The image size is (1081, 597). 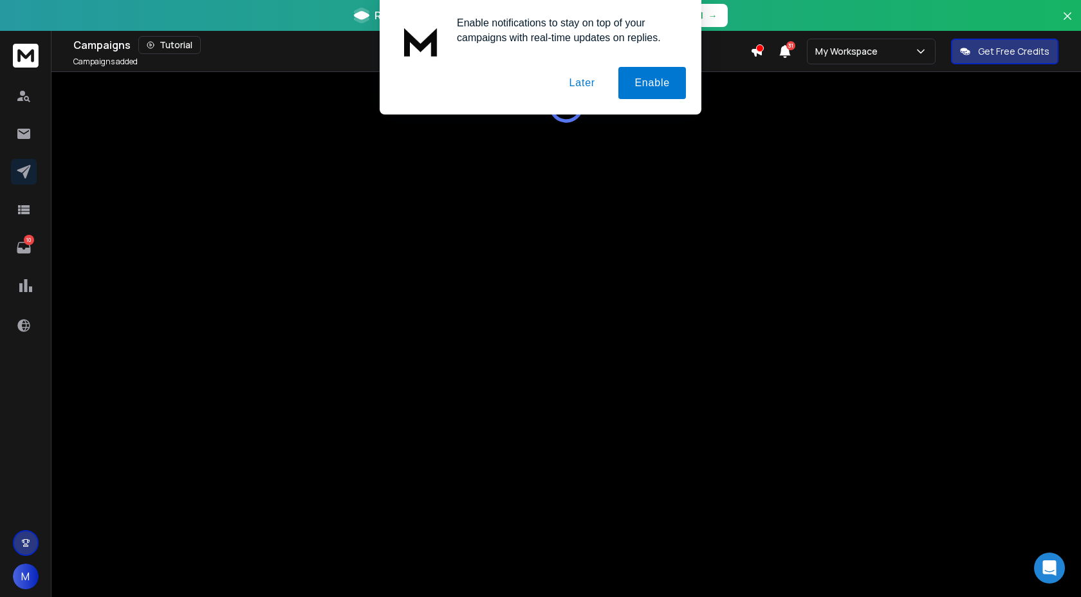 I want to click on button: M, so click(x=26, y=577).